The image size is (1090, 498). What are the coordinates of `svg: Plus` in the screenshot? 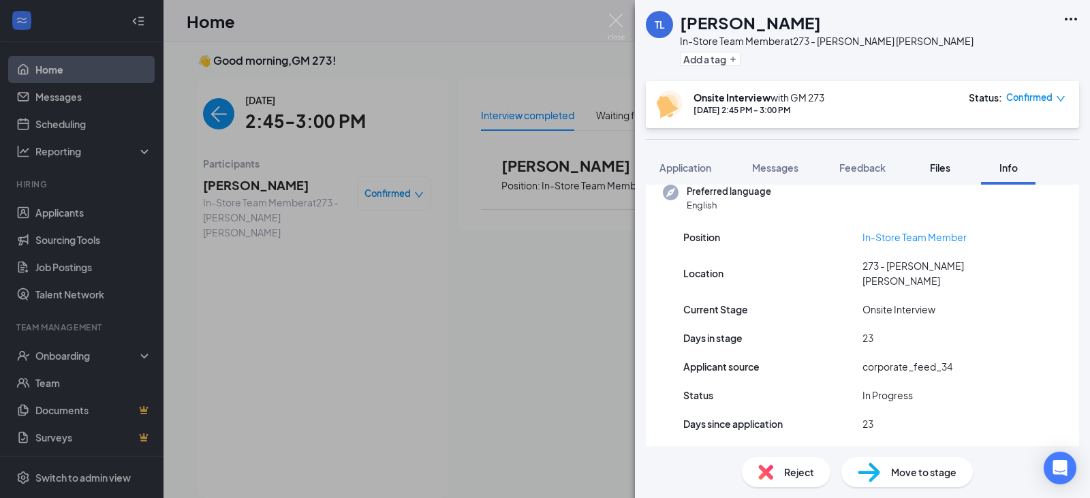 It's located at (733, 59).